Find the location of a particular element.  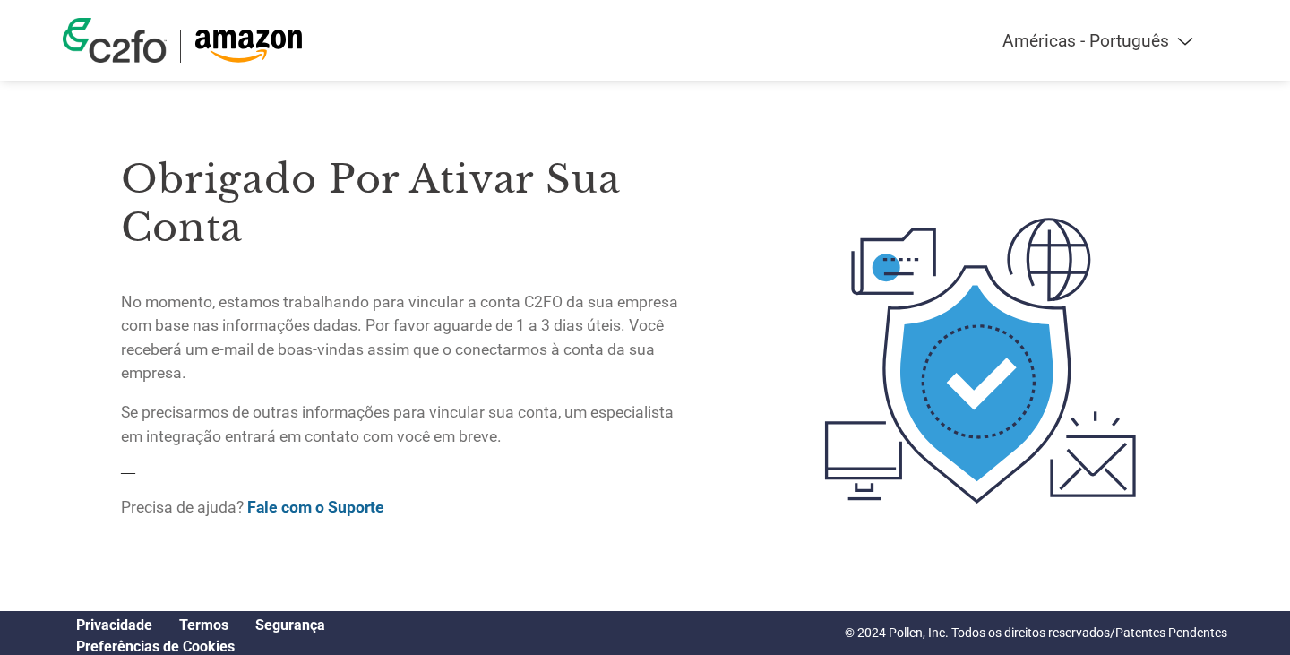

a: Privacidade is located at coordinates (114, 624).